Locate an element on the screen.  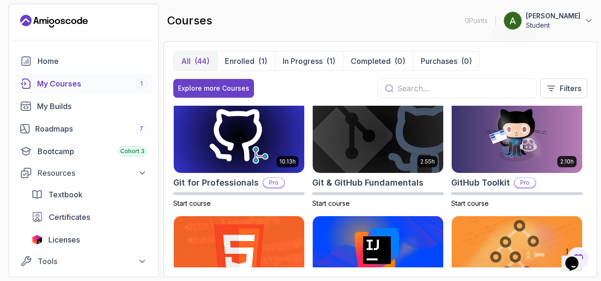
div: My Courses is located at coordinates (92, 84).